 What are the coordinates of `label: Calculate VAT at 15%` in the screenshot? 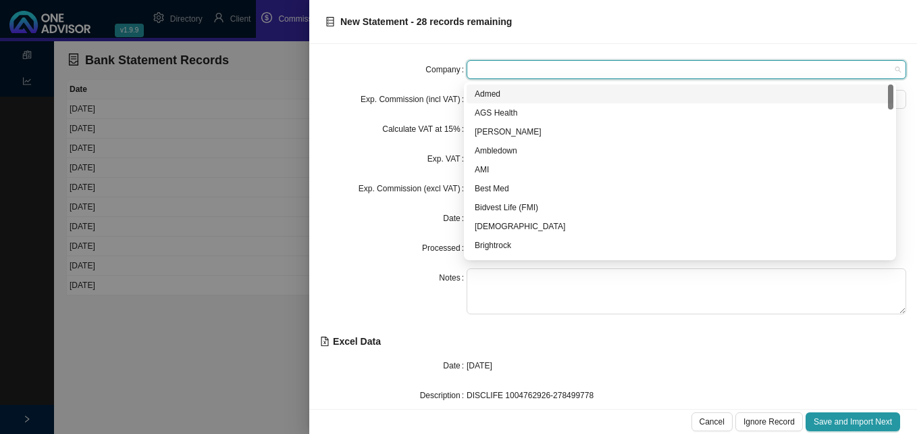 It's located at (424, 129).